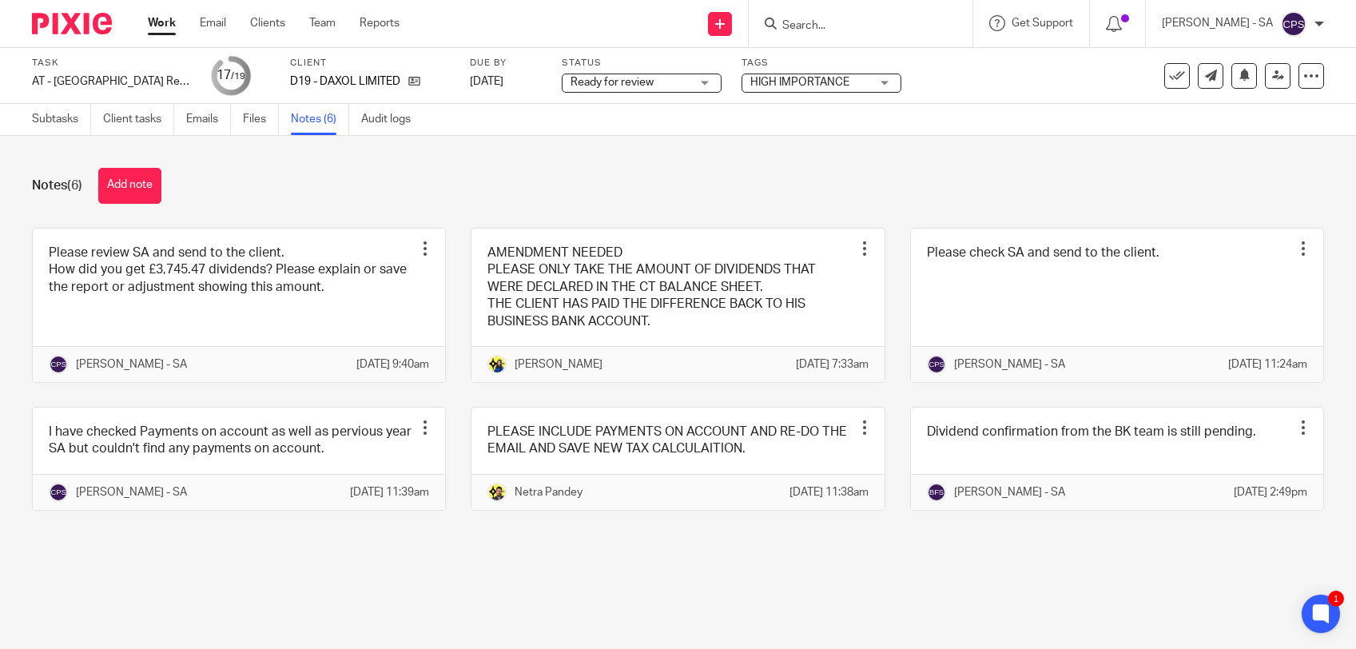 The image size is (1356, 649). What do you see at coordinates (112, 63) in the screenshot?
I see `label: Task` at bounding box center [112, 63].